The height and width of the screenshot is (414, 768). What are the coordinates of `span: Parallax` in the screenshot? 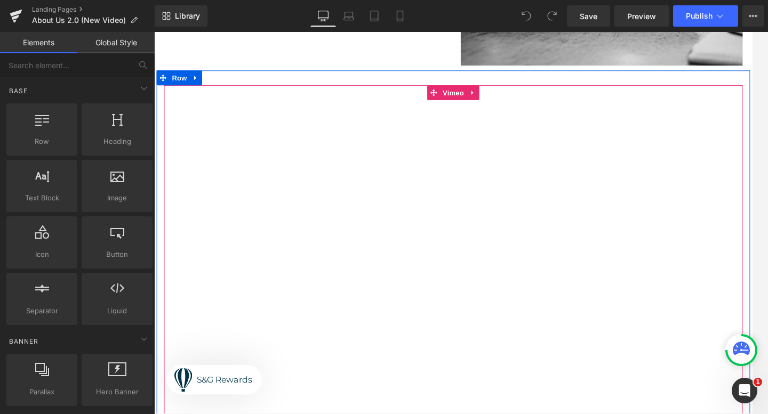 It's located at (42, 392).